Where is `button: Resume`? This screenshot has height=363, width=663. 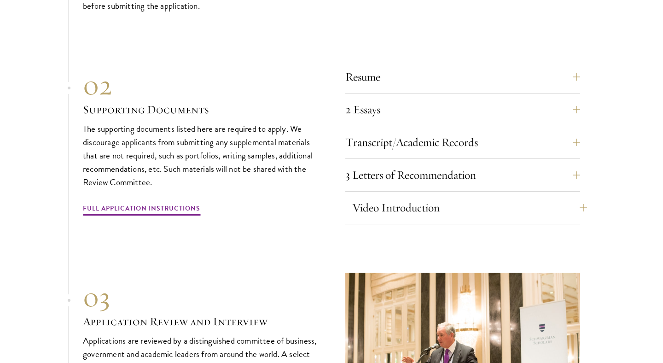
button: Resume is located at coordinates (463, 77).